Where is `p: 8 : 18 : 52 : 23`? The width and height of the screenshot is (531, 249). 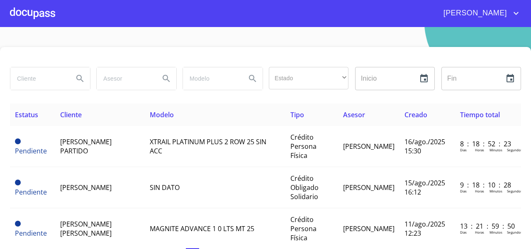
p: 8 : 18 : 52 : 23 is located at coordinates (488, 144).